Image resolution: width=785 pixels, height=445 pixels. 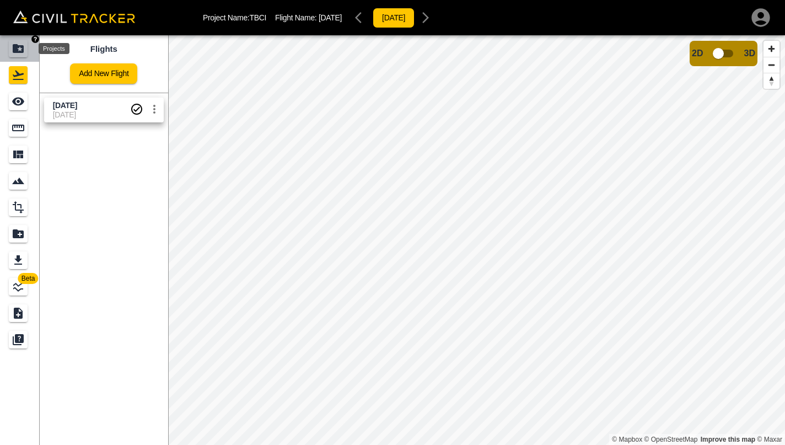 What do you see at coordinates (750, 53) in the screenshot?
I see `span: 3D` at bounding box center [750, 53].